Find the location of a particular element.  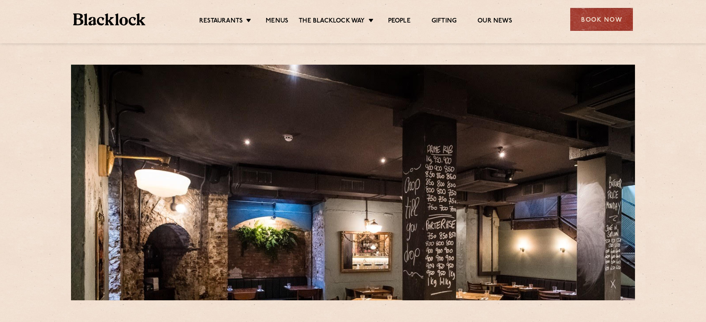

a: Our News is located at coordinates (494, 22).